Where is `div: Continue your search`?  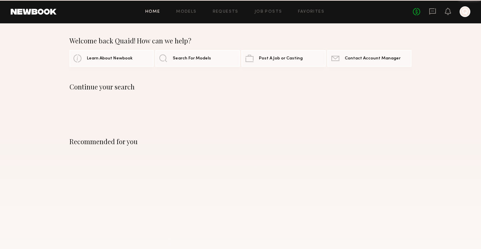
div: Continue your search is located at coordinates (240, 87).